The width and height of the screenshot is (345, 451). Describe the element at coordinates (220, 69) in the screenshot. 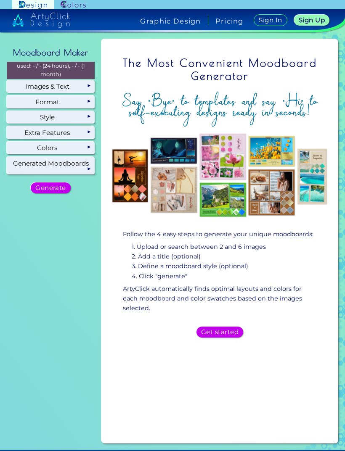

I see `h1: The Most Convenient Moodboard Generator` at that location.